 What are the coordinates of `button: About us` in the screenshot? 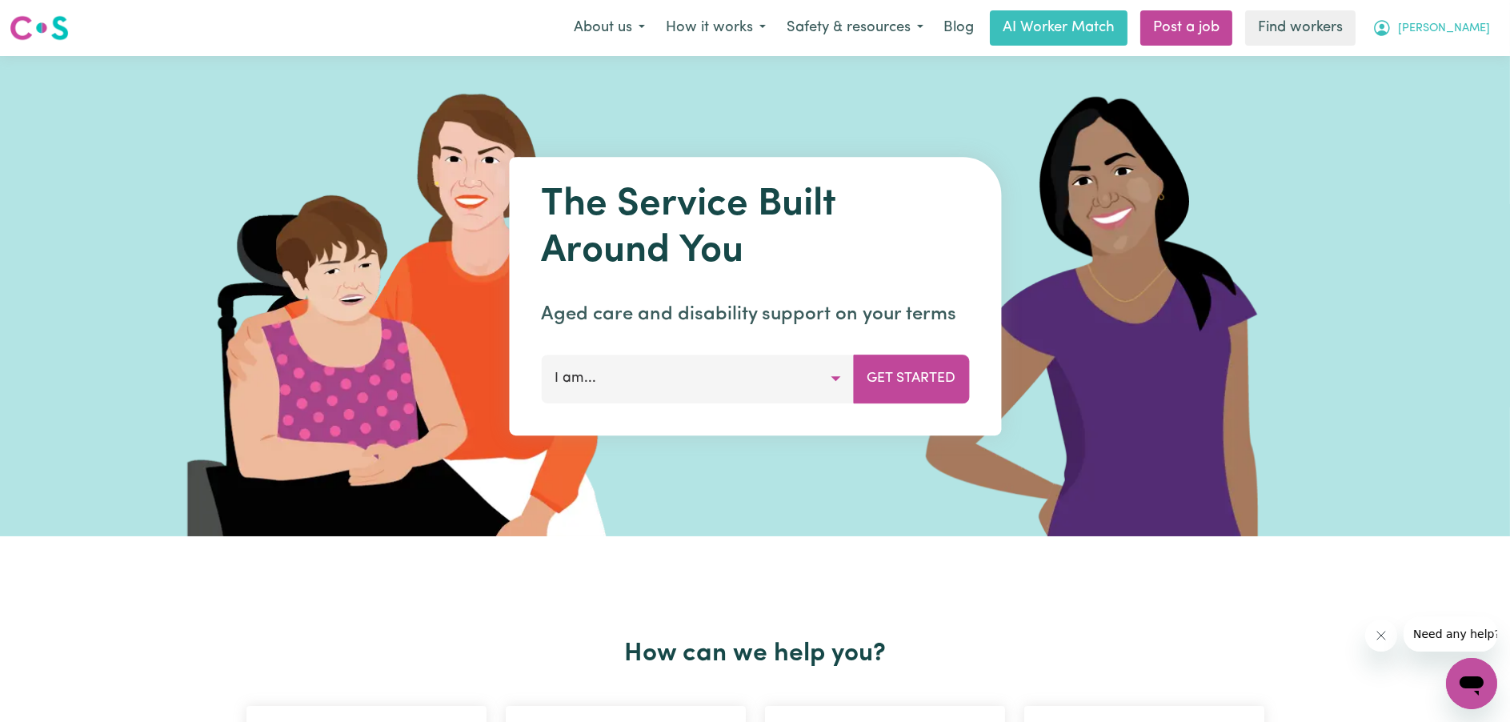 It's located at (609, 28).